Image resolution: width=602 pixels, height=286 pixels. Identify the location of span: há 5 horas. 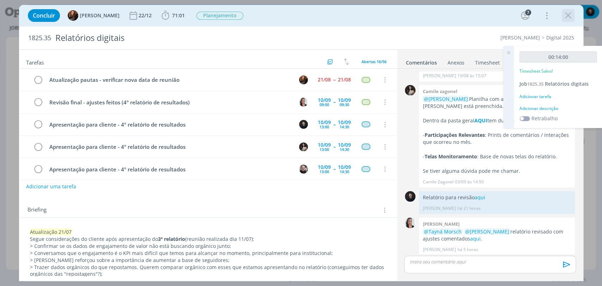
(467, 250).